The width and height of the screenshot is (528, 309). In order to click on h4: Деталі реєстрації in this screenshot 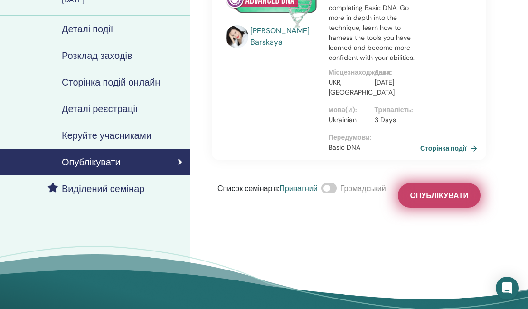, I will do `click(100, 109)`.